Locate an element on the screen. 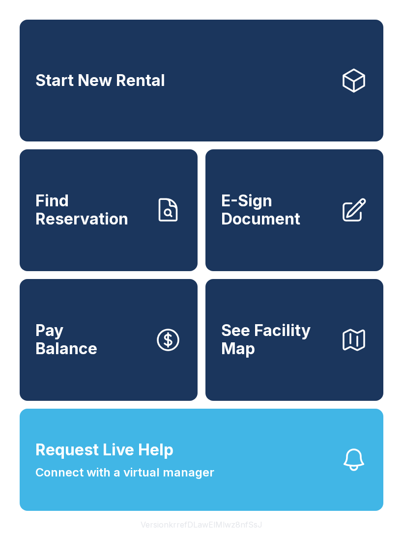 The height and width of the screenshot is (558, 403). a: Find Reservation is located at coordinates (109, 210).